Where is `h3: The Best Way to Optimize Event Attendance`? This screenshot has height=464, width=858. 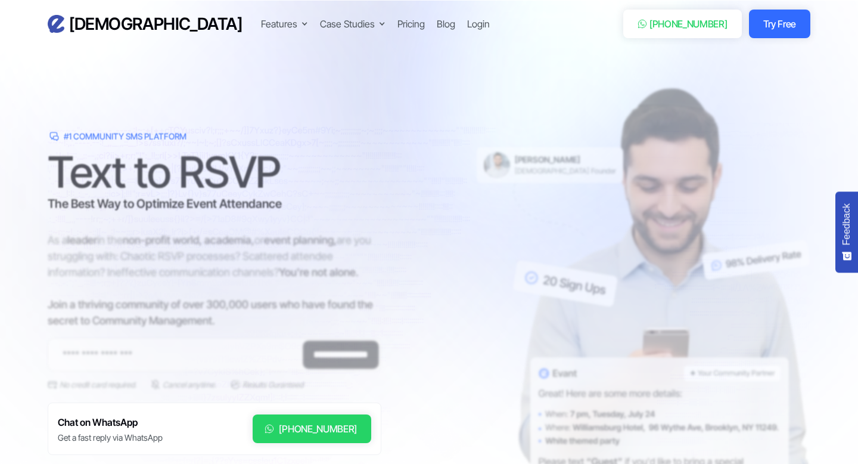
h3: The Best Way to Optimize Event Attendance is located at coordinates (215, 204).